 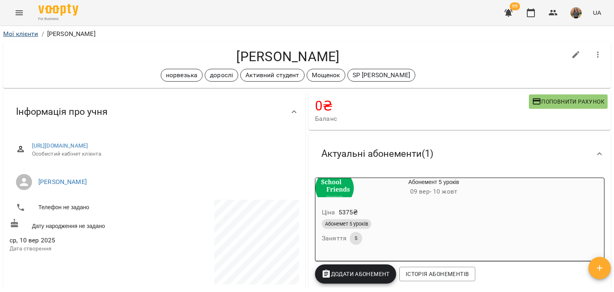 I want to click on nav: breadcrumb, so click(x=307, y=34).